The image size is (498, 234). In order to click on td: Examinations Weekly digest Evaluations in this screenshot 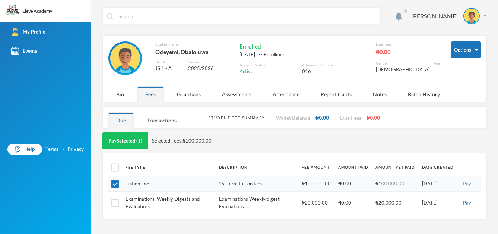, I will do `click(257, 203)`.